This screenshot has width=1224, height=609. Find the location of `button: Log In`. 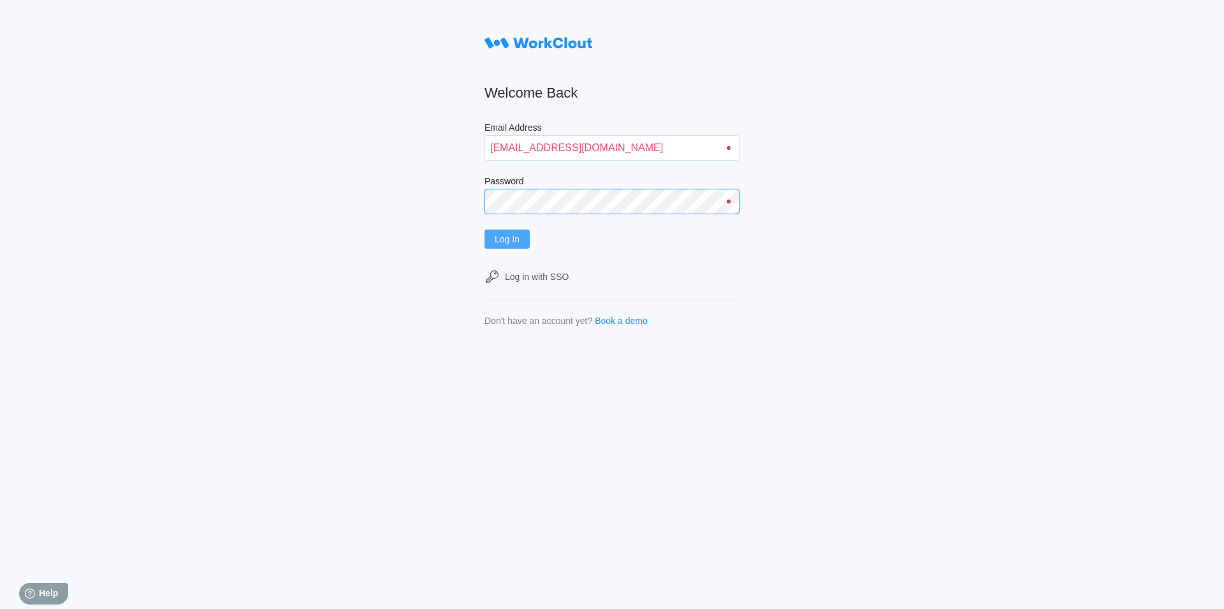

button: Log In is located at coordinates (507, 239).